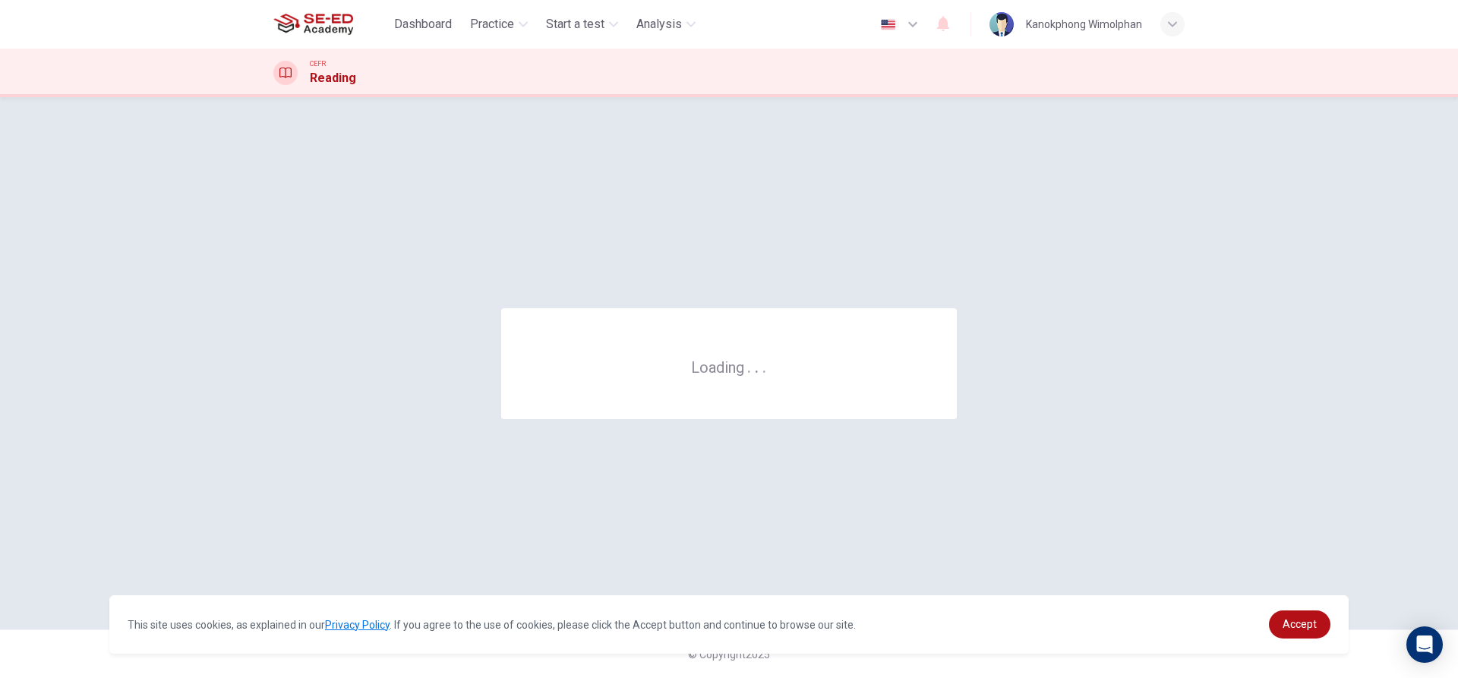  What do you see at coordinates (423, 24) in the screenshot?
I see `span: Dashboard` at bounding box center [423, 24].